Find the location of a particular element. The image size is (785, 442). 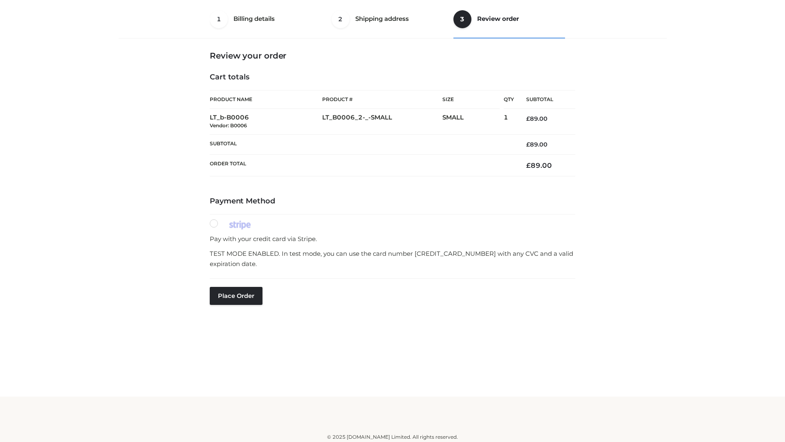

h3: Review your order is located at coordinates (393, 56).